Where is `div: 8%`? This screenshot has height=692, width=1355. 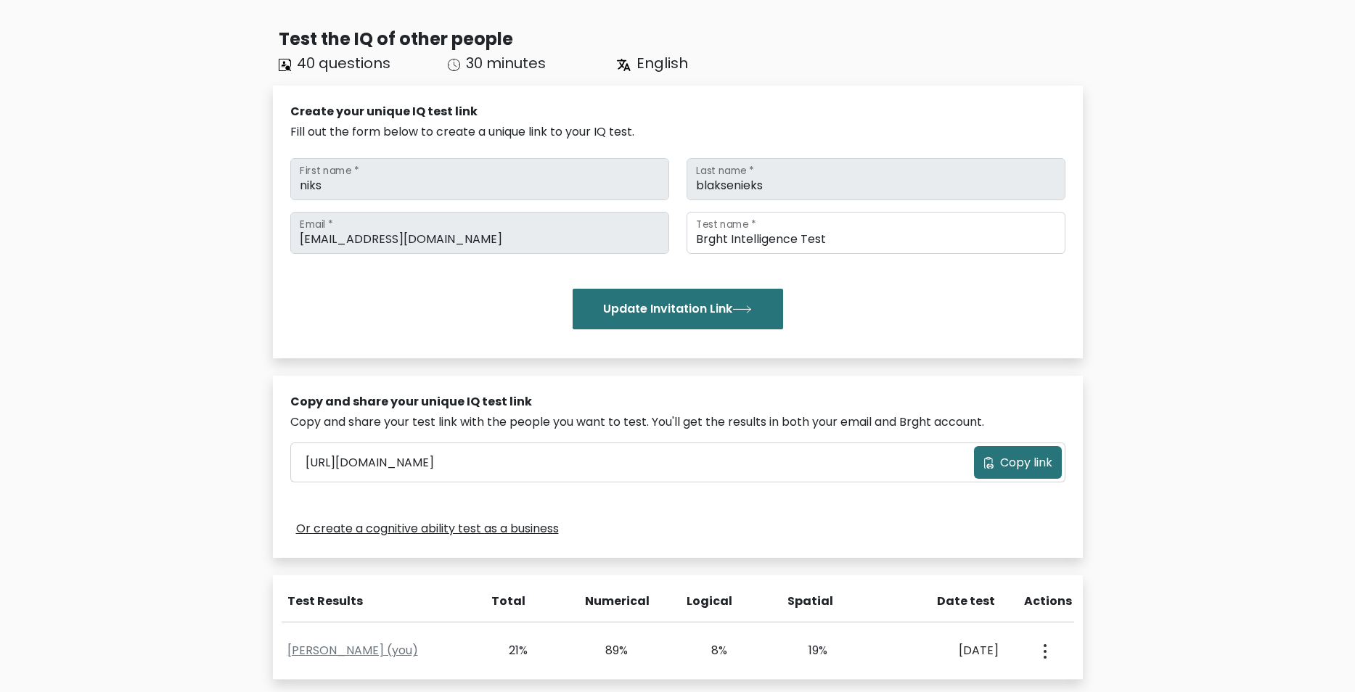 div: 8% is located at coordinates (707, 651).